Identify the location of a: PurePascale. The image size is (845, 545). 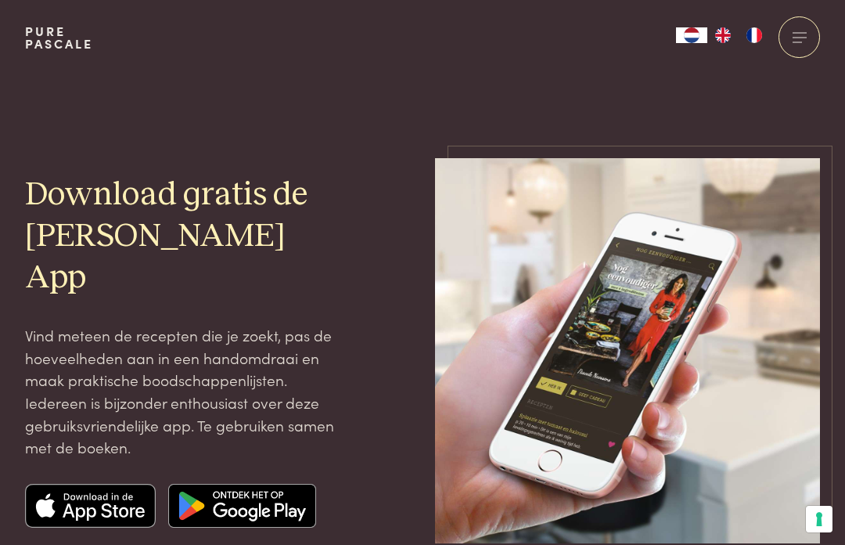
(59, 38).